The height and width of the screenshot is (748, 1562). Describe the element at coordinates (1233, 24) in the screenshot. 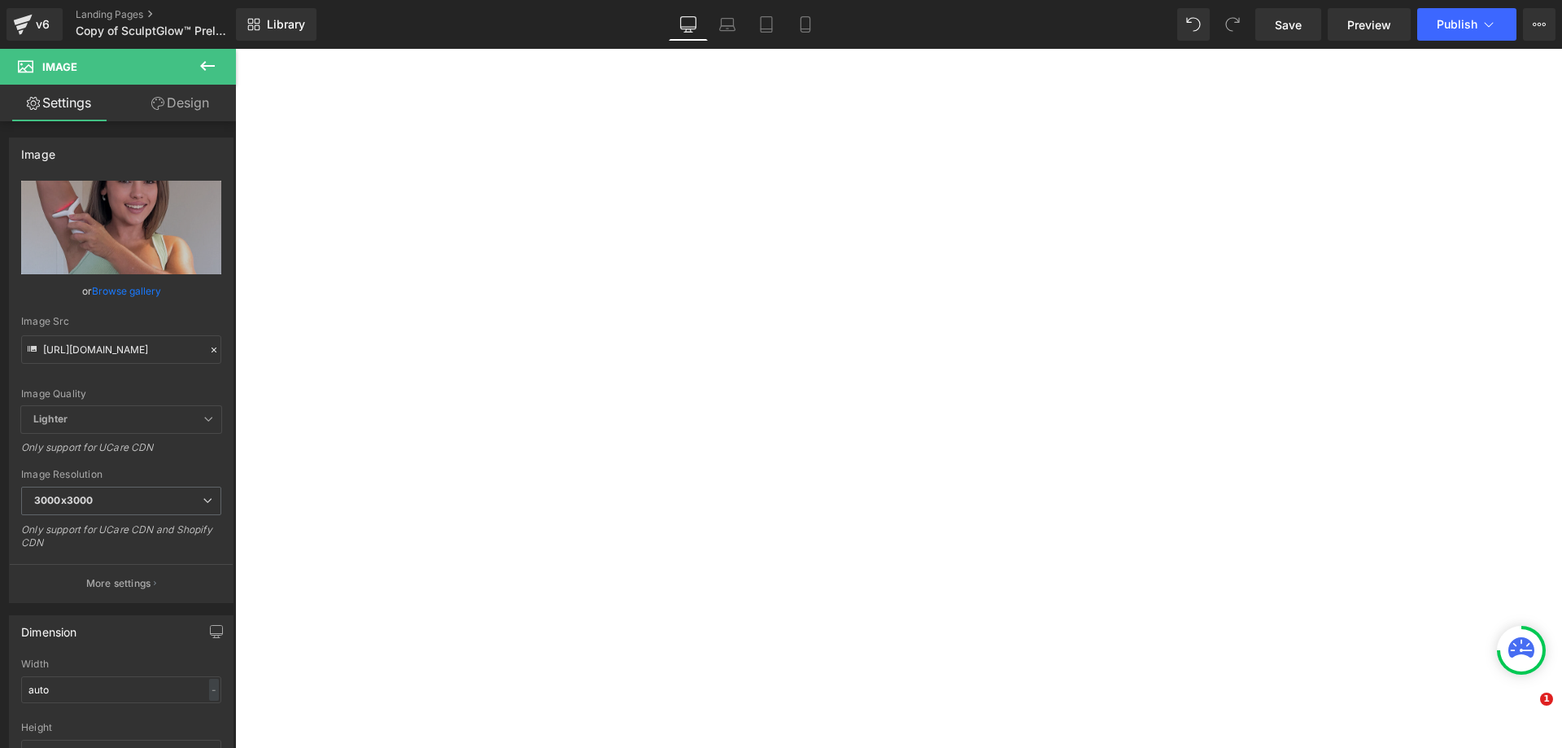

I see `button: Redo` at that location.